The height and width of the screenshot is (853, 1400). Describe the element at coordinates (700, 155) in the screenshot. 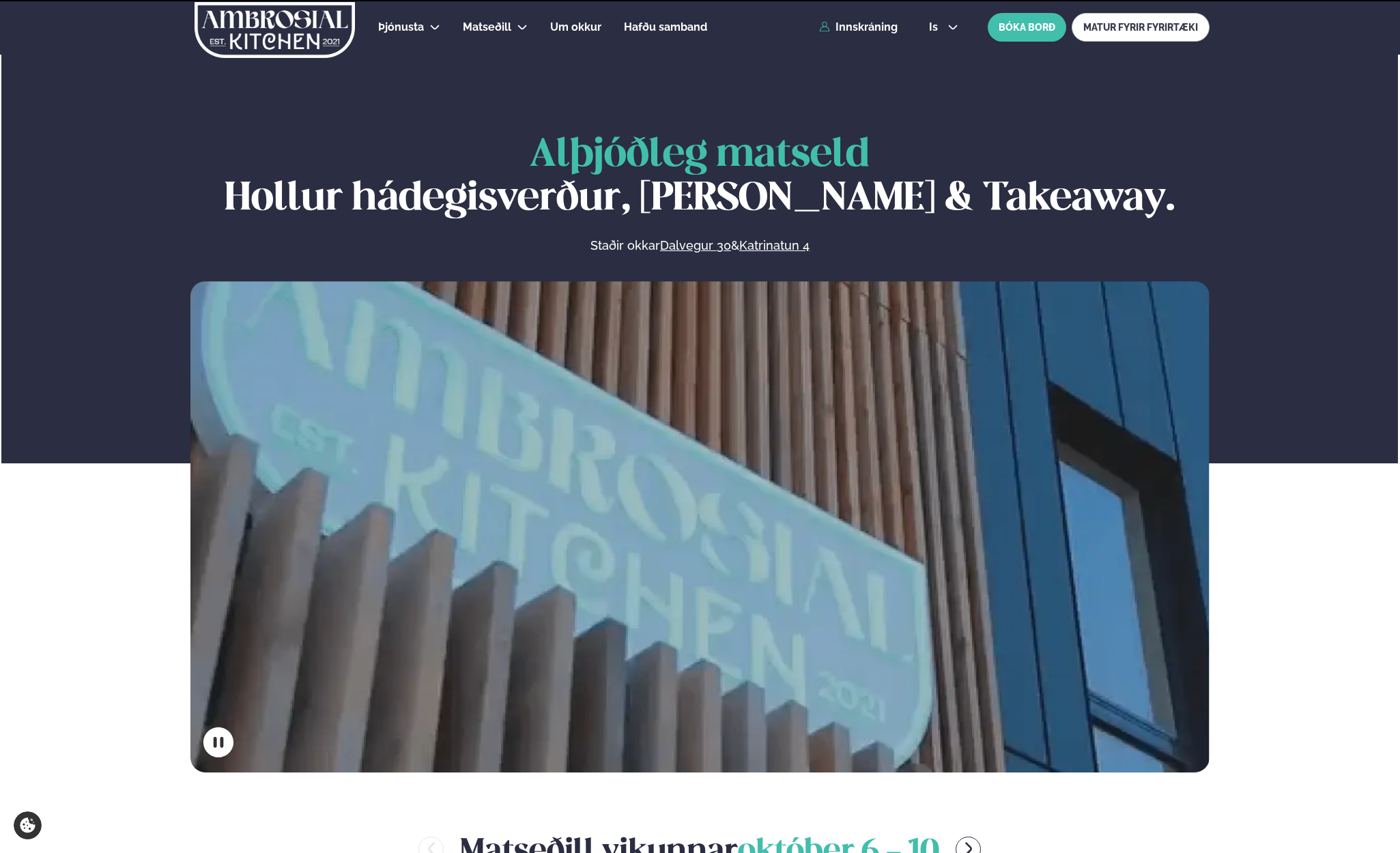

I see `span: Alþjóðleg matseld` at that location.